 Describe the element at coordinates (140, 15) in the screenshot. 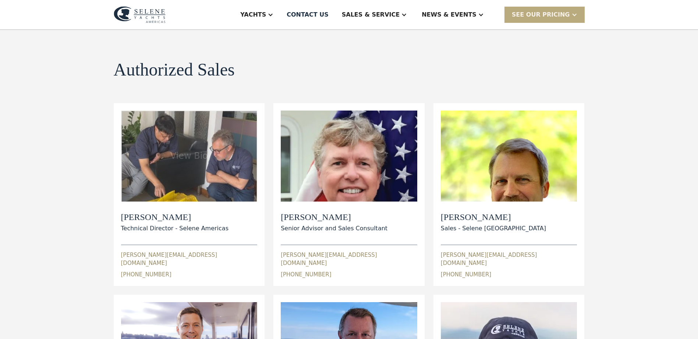

I see `img: logo` at that location.